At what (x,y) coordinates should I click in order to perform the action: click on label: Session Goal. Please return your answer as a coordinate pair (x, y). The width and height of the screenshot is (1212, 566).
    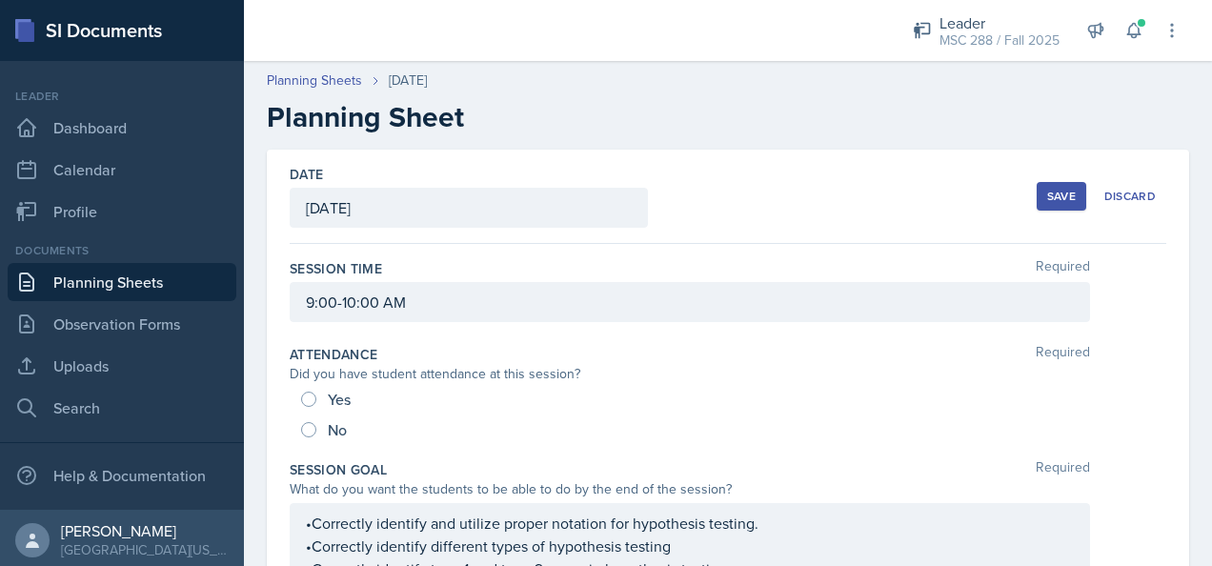
    Looking at the image, I should click on (338, 470).